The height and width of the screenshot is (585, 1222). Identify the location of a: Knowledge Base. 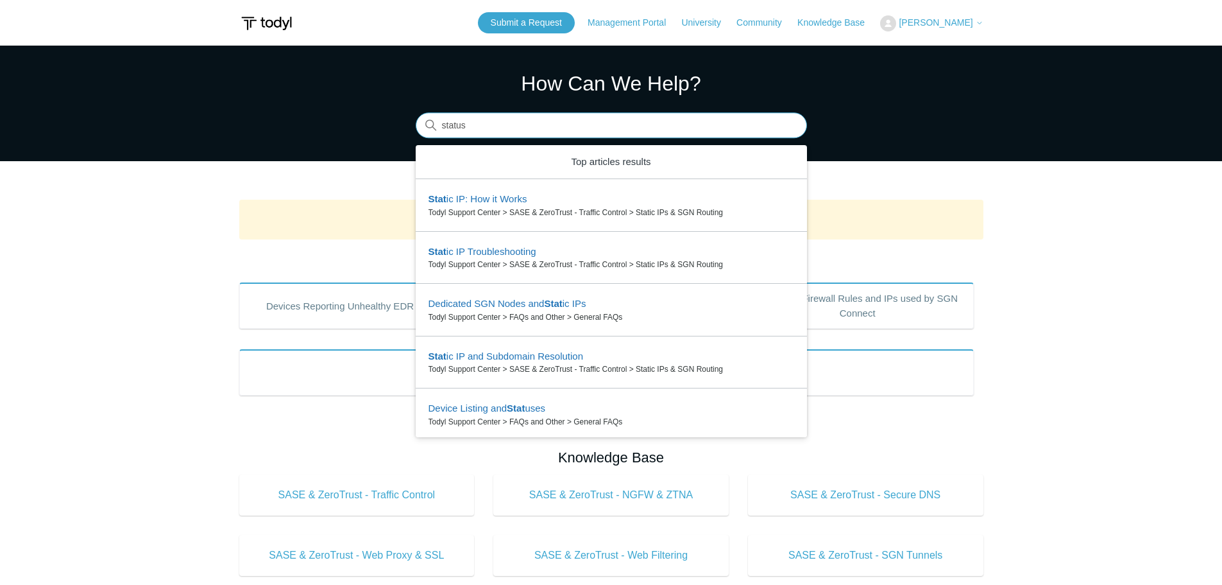
(837, 22).